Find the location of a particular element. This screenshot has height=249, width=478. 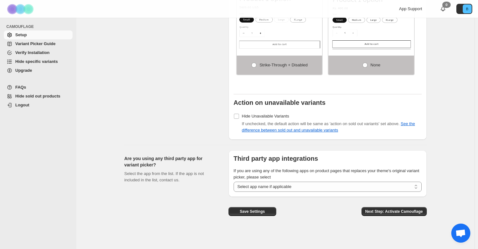

b: Third party app integrations is located at coordinates (276, 159).